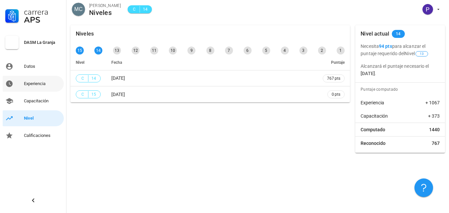 Image resolution: width=449 pixels, height=213 pixels. What do you see at coordinates (211, 62) in the screenshot?
I see `th: Fecha` at bounding box center [211, 62].